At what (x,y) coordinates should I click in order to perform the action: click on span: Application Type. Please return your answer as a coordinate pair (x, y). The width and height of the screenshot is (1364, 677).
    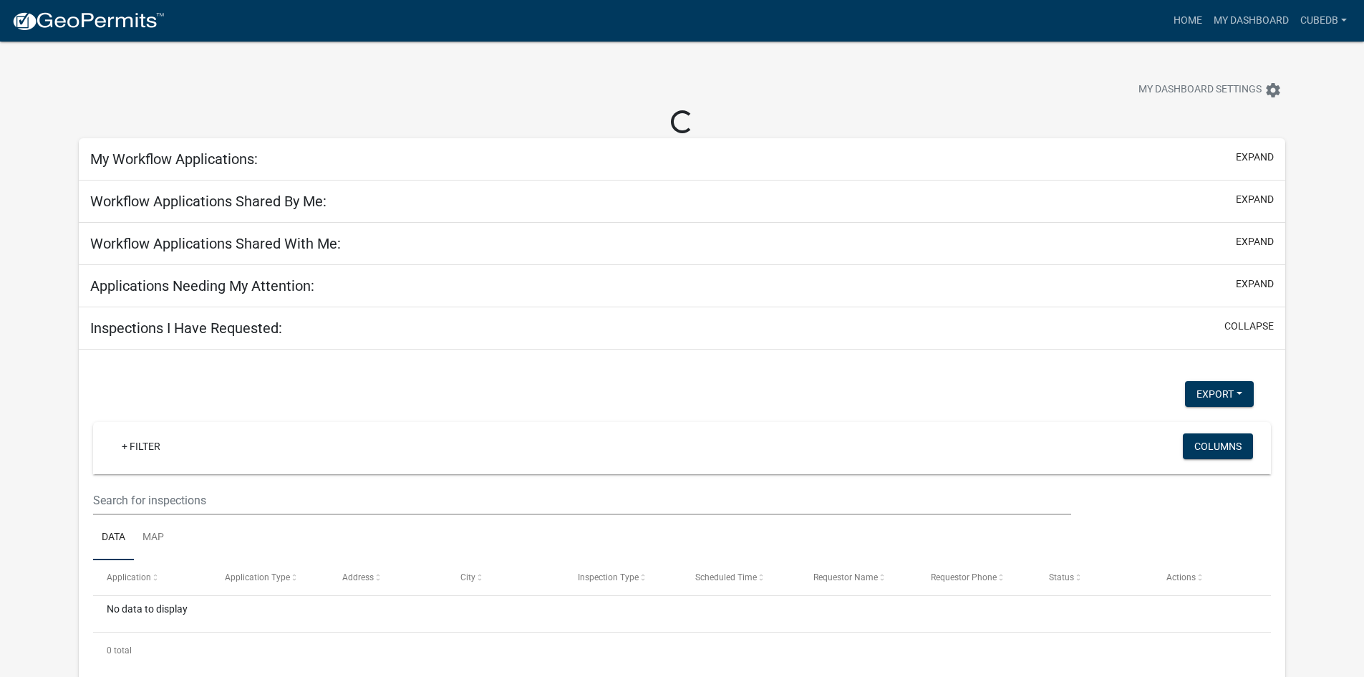
    Looking at the image, I should click on (257, 577).